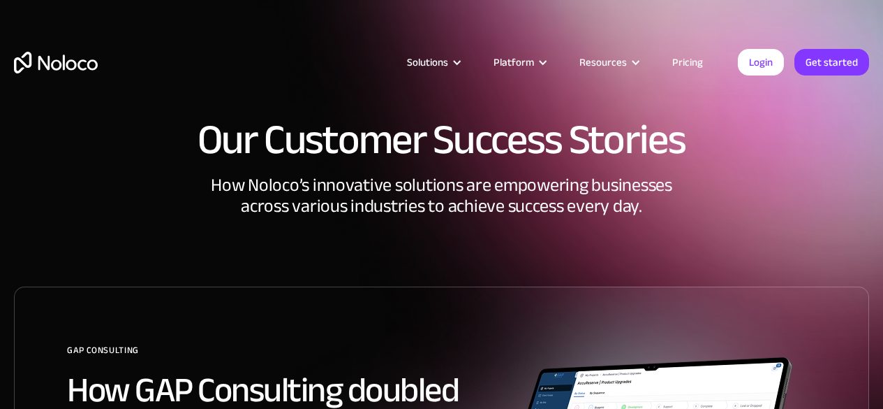  Describe the element at coordinates (56, 62) in the screenshot. I see `a: home` at that location.